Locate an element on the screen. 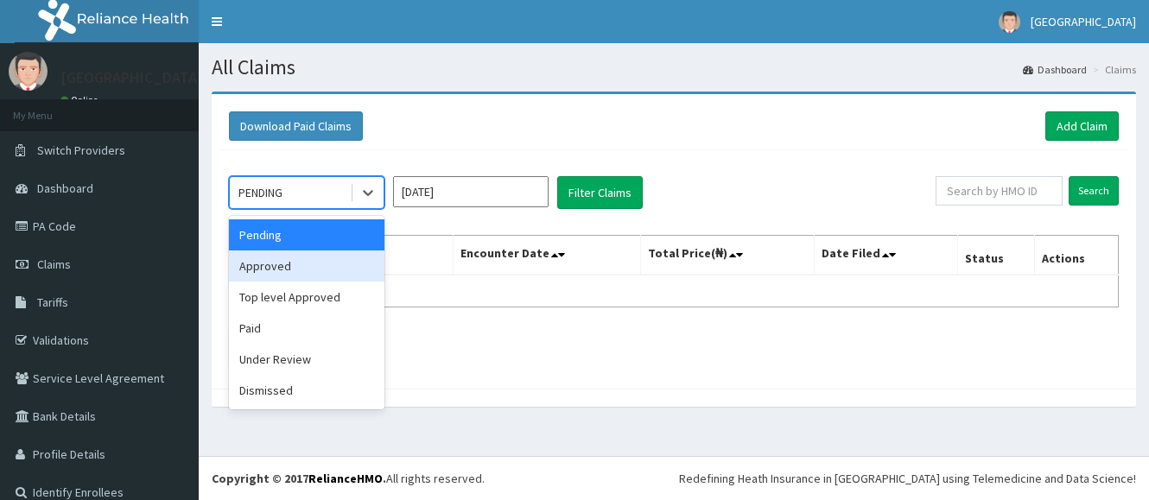 The height and width of the screenshot is (500, 1149). input: Search by HMO ID is located at coordinates (999, 191).